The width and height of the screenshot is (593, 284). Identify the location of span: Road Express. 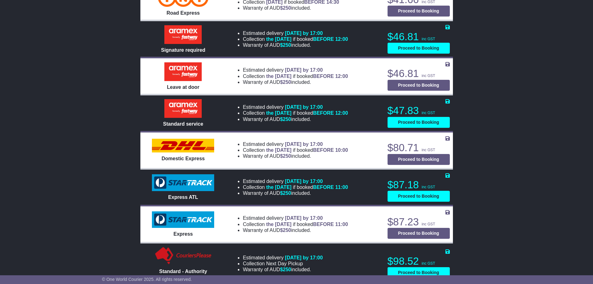
(183, 13).